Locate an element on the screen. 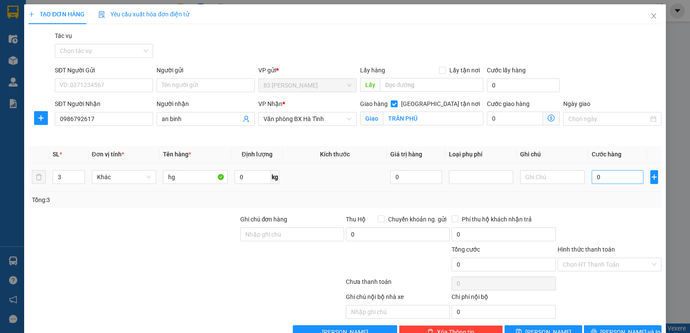 The image size is (690, 333). span: Lấy hàng is located at coordinates (372, 70).